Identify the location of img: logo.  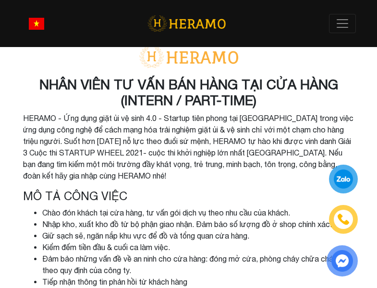
(186, 24).